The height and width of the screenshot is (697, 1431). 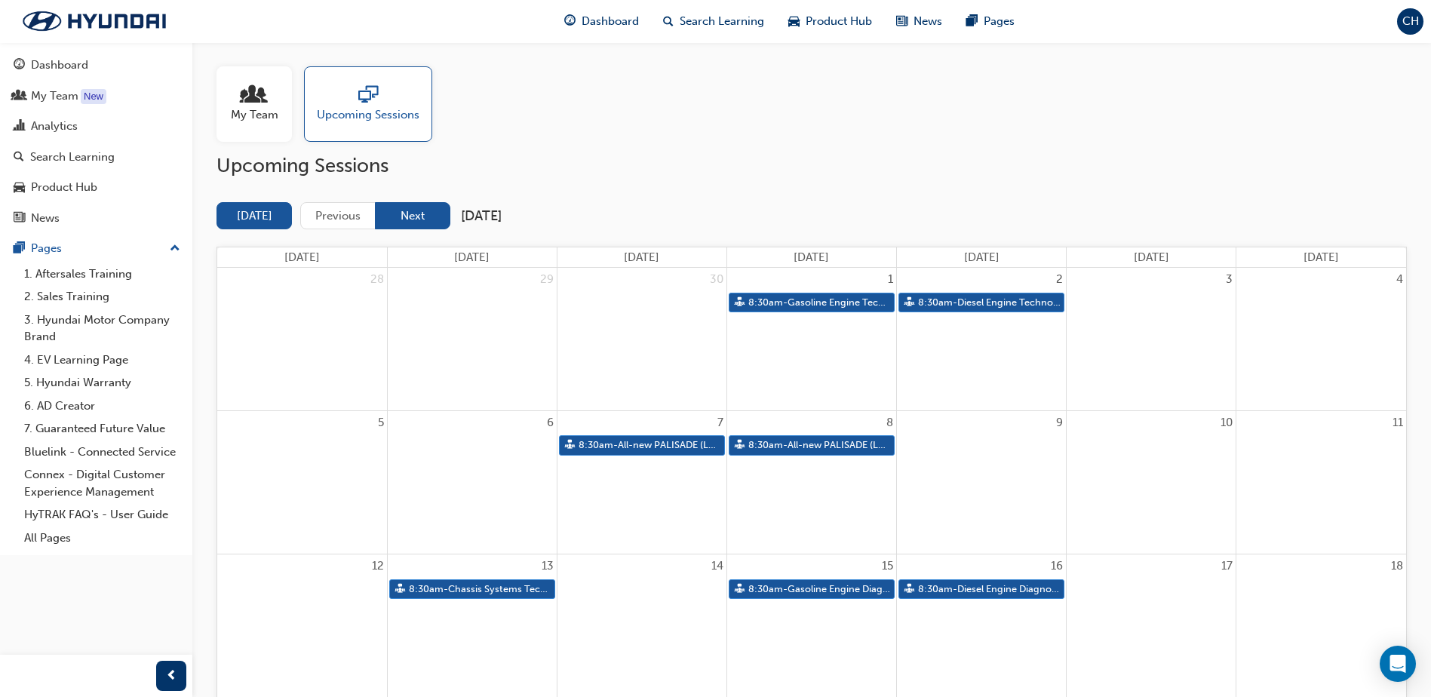 I want to click on a: October 13, 2025, so click(x=548, y=566).